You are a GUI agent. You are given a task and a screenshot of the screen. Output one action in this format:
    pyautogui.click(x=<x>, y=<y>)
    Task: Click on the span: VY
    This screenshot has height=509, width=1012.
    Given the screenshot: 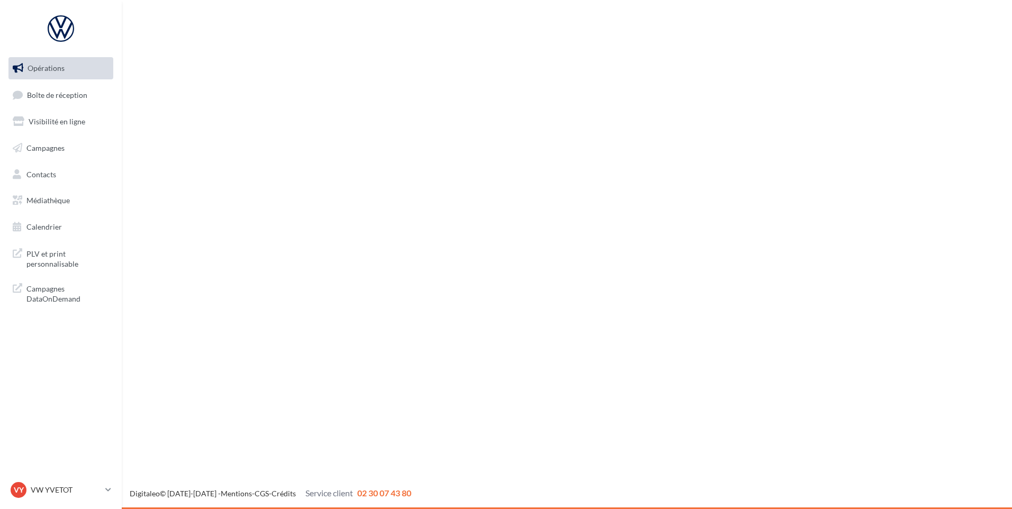 What is the action you would take?
    pyautogui.click(x=19, y=490)
    